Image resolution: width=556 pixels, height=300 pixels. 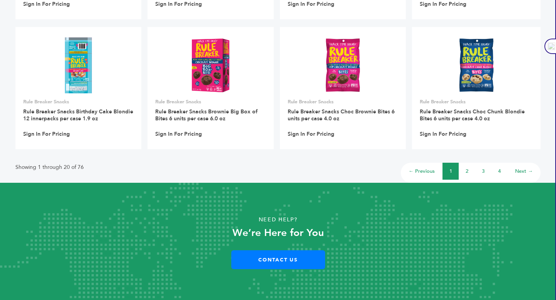 I want to click on img: Rule Breaker Snacks Choc Brownie Bites 6 units per case 4.0 oz, so click(x=342, y=65).